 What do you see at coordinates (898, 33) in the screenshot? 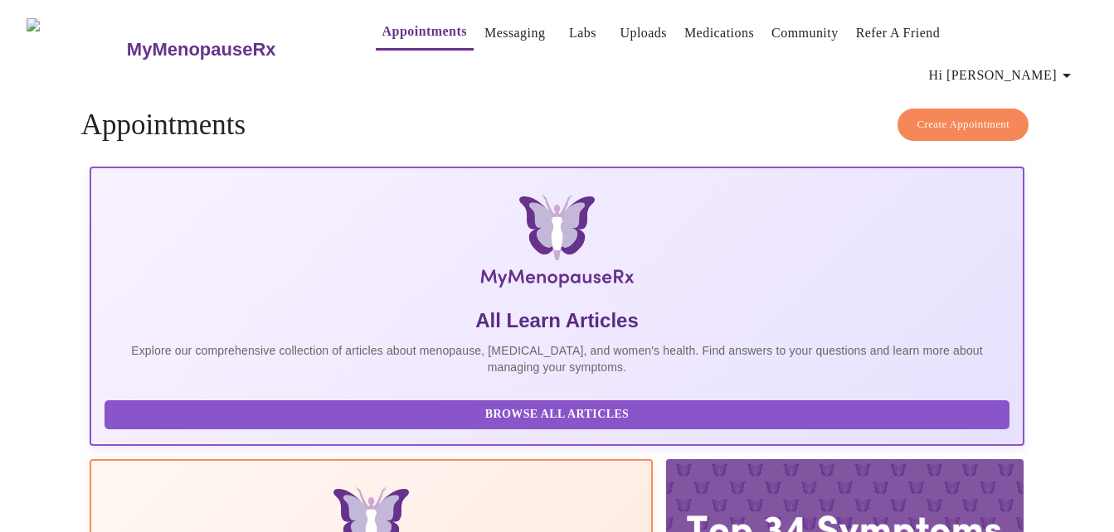
I see `a: Refer a Friend` at bounding box center [898, 33].